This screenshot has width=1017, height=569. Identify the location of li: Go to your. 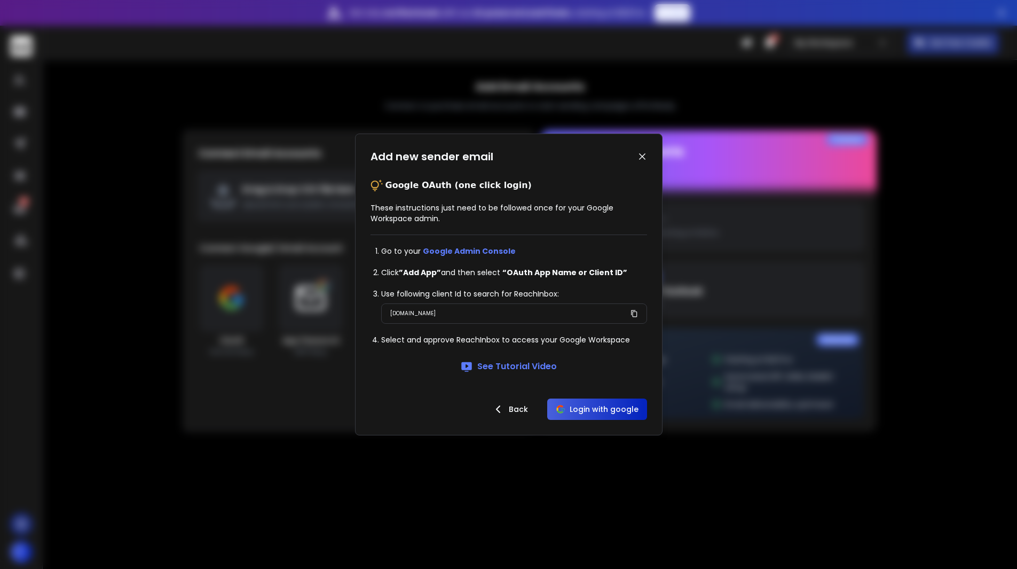
(514, 251).